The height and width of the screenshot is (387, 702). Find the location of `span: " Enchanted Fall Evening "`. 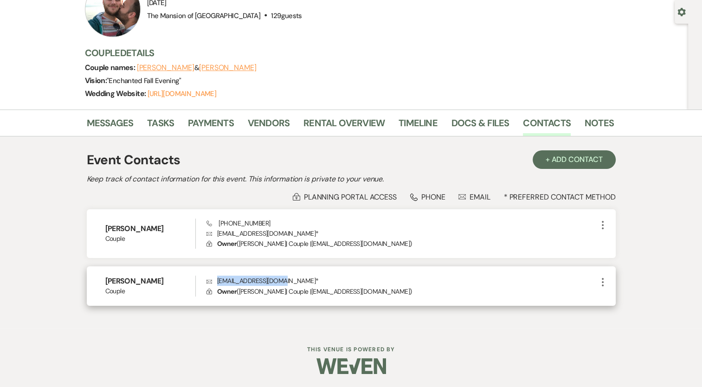

span: " Enchanted Fall Evening " is located at coordinates (144, 81).